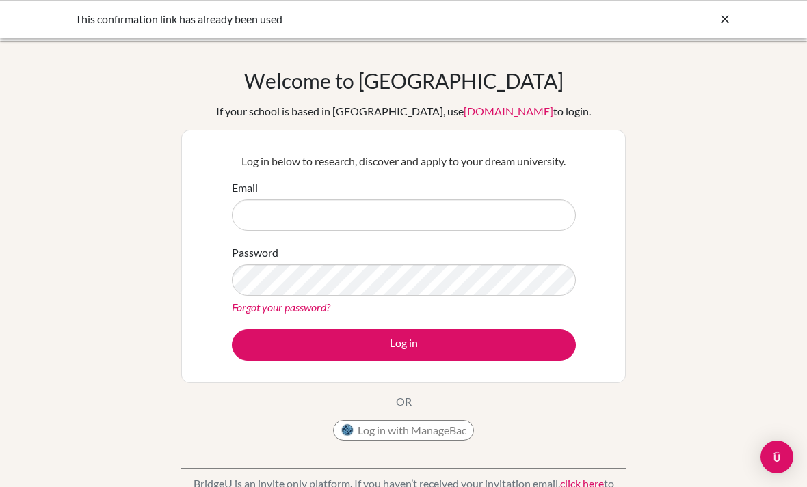 The width and height of the screenshot is (807, 487). I want to click on a: Forgot your password?, so click(281, 307).